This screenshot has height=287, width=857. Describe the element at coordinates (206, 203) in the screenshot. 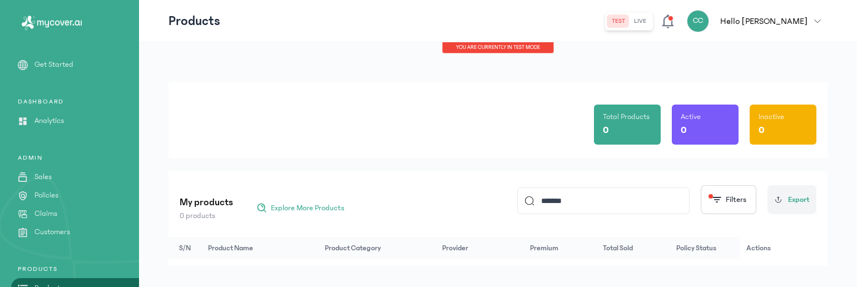

I see `p: My products` at that location.